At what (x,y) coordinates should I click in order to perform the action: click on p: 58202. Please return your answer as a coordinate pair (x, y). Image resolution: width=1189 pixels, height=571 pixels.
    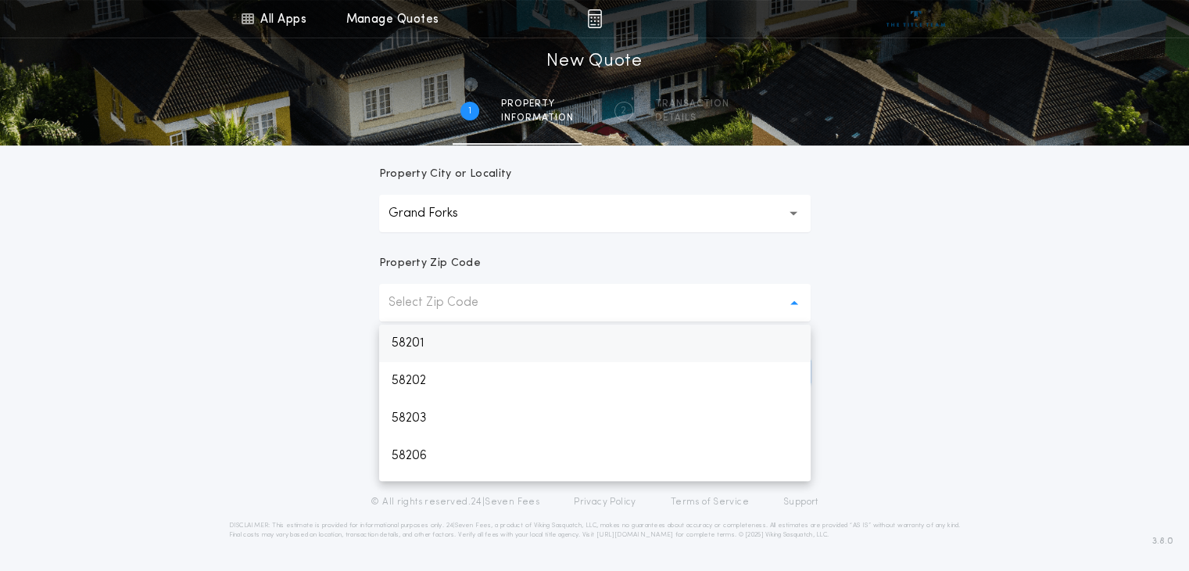
    Looking at the image, I should click on (595, 381).